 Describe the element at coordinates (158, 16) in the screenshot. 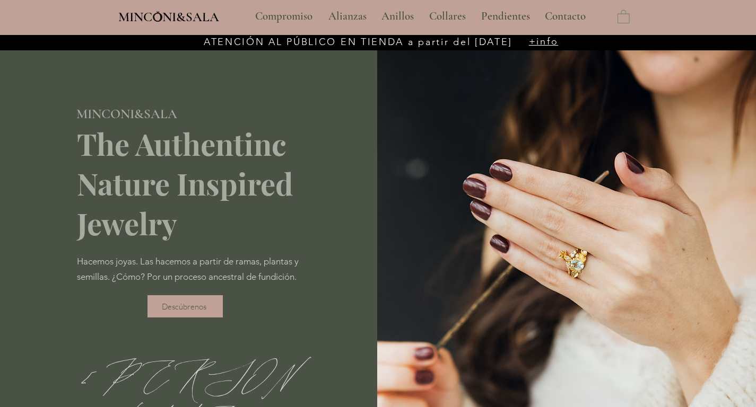

I see `img: Minconi Sala` at that location.